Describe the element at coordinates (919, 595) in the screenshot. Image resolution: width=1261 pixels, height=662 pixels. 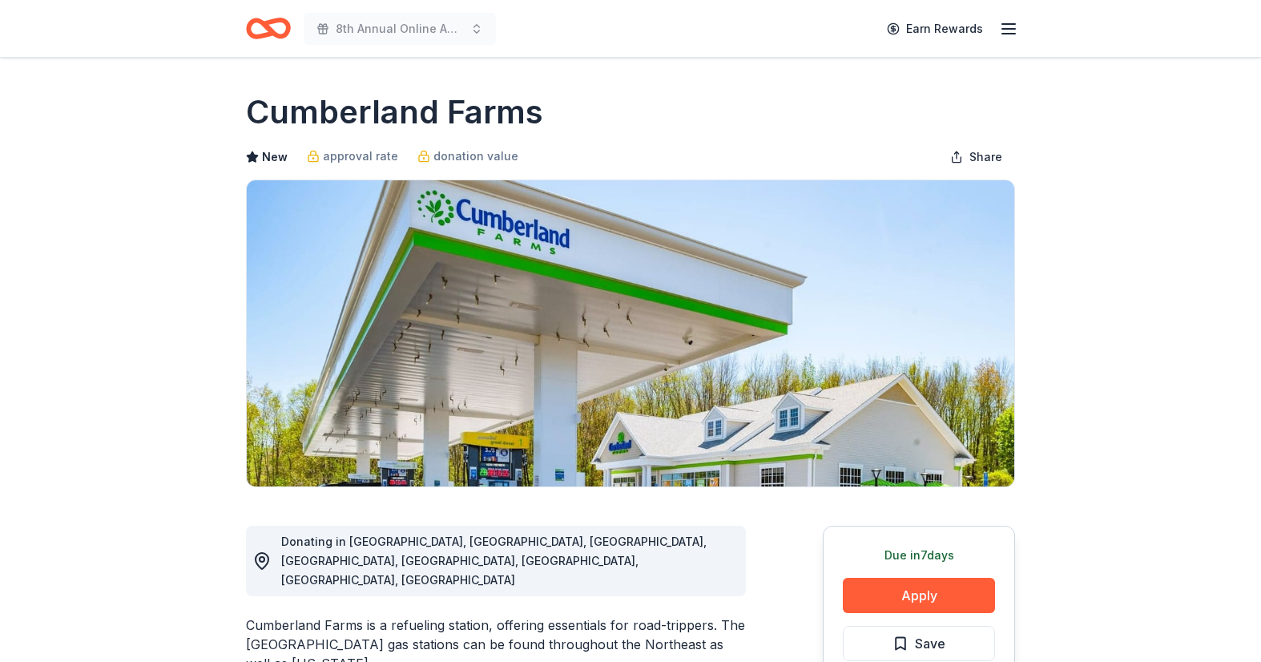
I see `button: Apply` at that location.